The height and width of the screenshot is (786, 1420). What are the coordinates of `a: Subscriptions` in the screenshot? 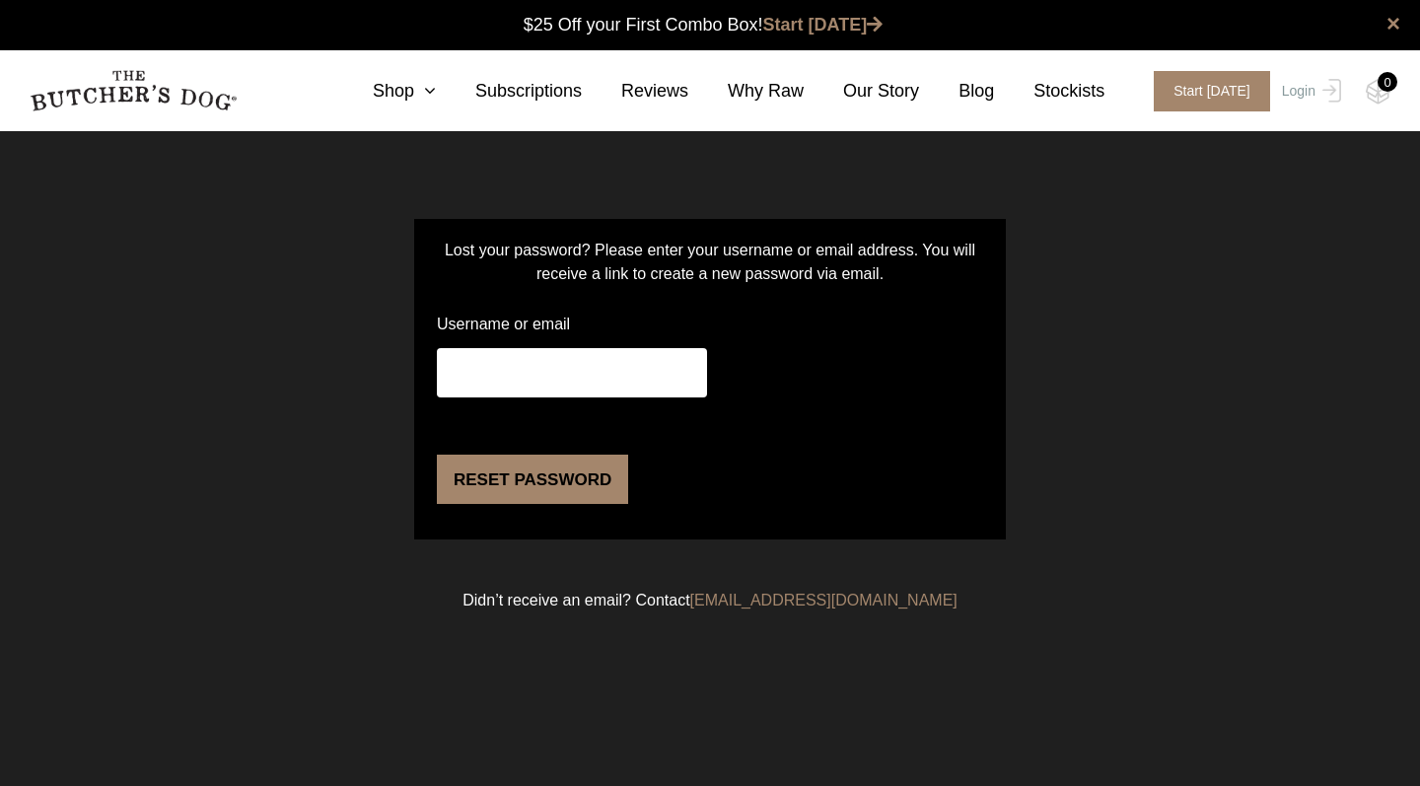 It's located at (509, 91).